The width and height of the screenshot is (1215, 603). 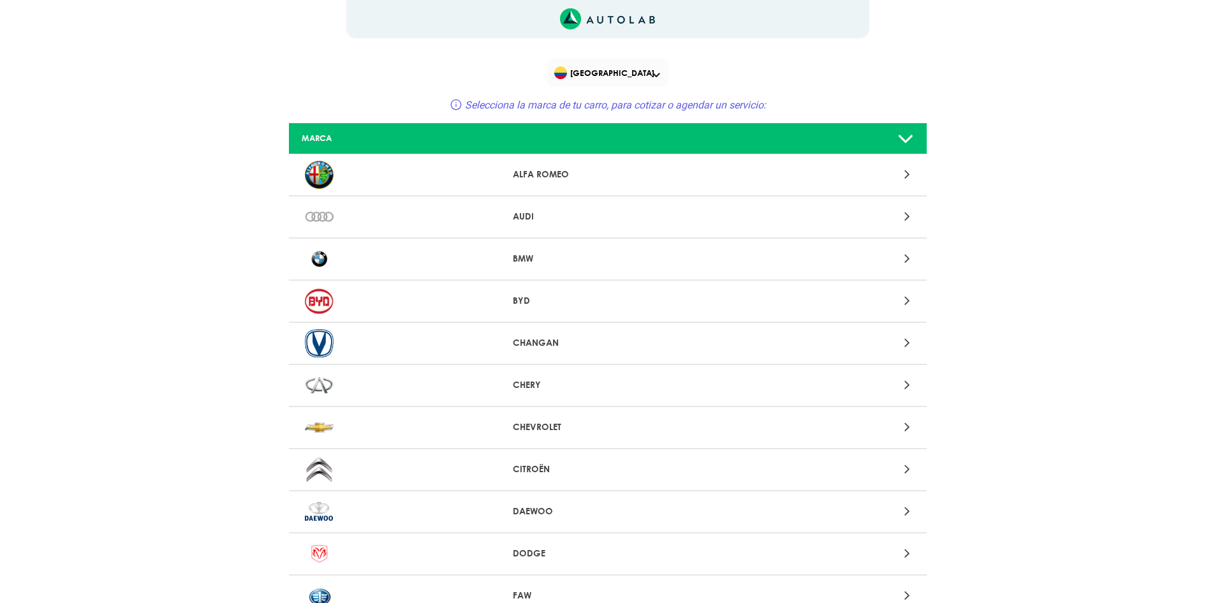 I want to click on img: BMW, so click(x=319, y=259).